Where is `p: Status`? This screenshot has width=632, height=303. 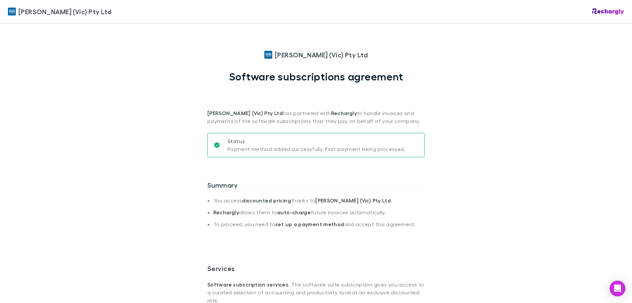
p: Status is located at coordinates (316, 141).